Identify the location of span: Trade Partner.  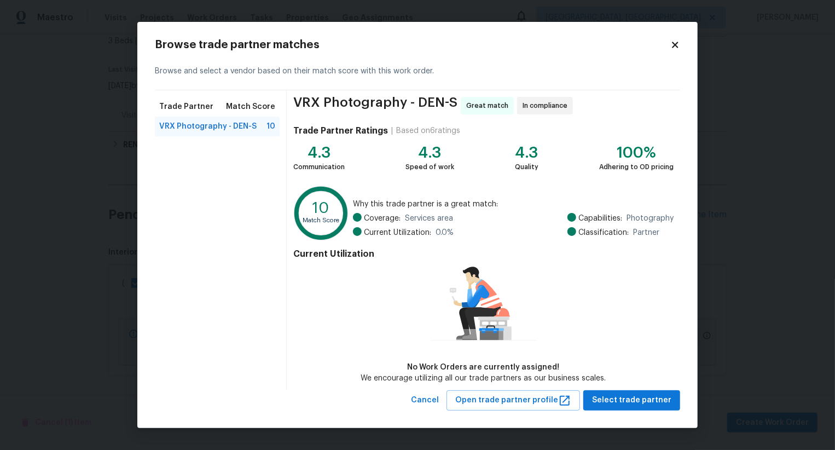
(186, 107).